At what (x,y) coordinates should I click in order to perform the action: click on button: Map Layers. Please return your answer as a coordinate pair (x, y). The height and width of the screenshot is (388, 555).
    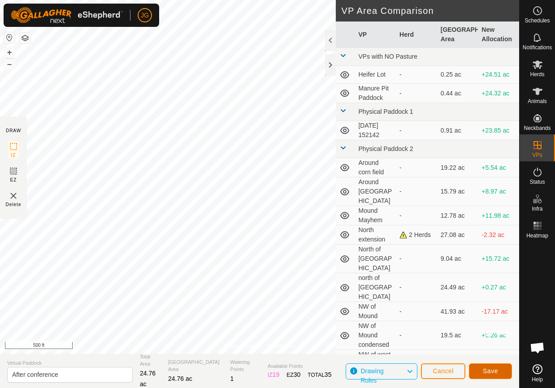
    Looking at the image, I should click on (25, 38).